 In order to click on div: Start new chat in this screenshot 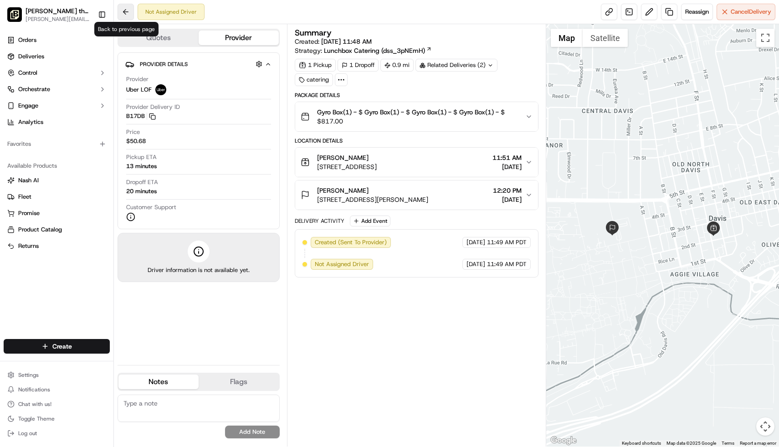, I will do `click(90, 92)`.